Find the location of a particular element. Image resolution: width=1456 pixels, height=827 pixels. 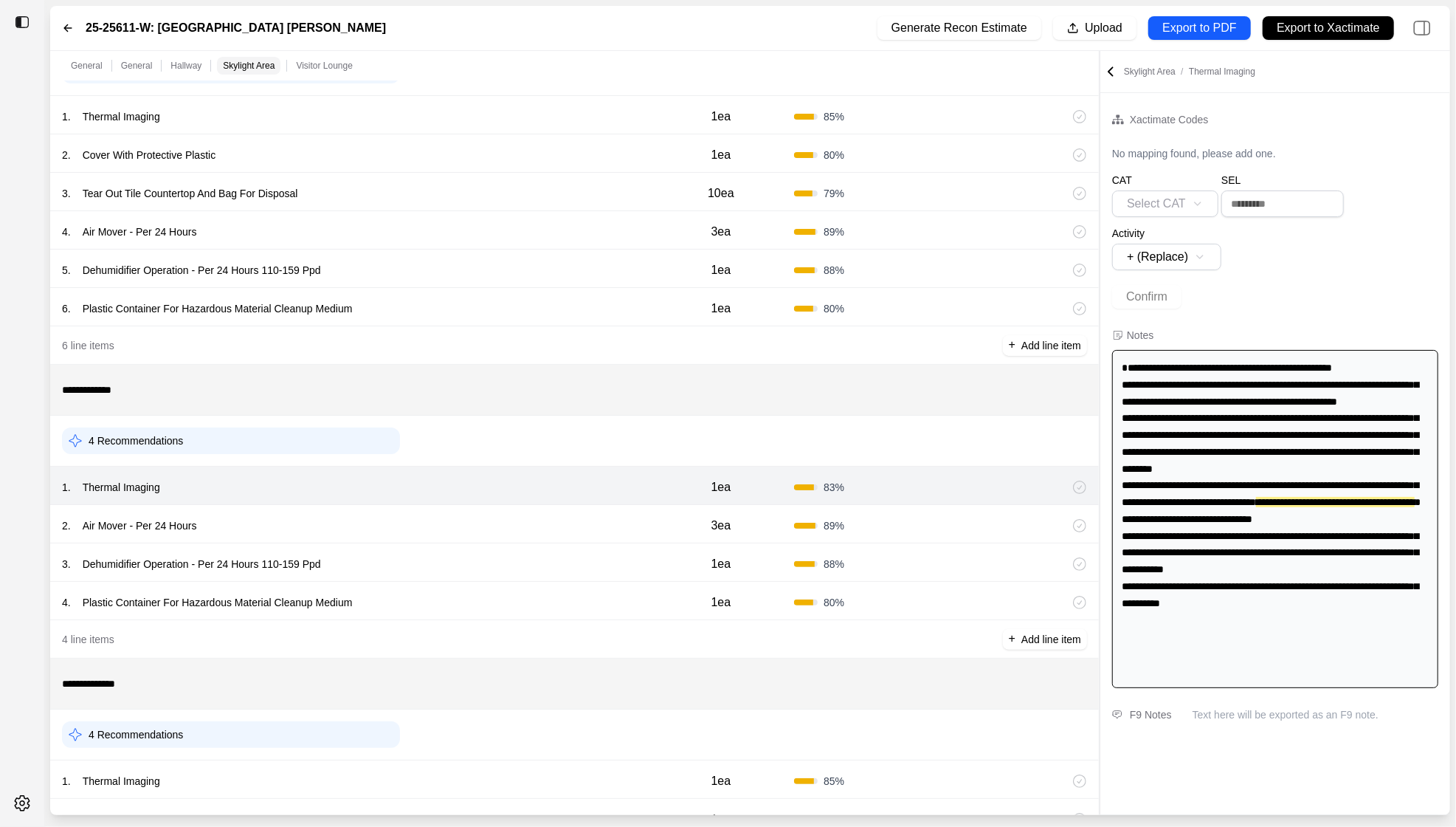

button: Upload is located at coordinates (1094, 28).